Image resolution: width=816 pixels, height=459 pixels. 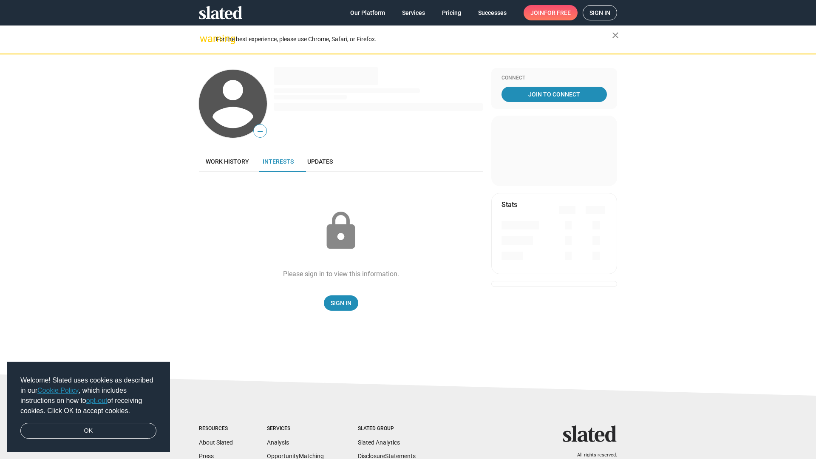 What do you see at coordinates (615, 35) in the screenshot?
I see `mat-icon: close` at bounding box center [615, 35].